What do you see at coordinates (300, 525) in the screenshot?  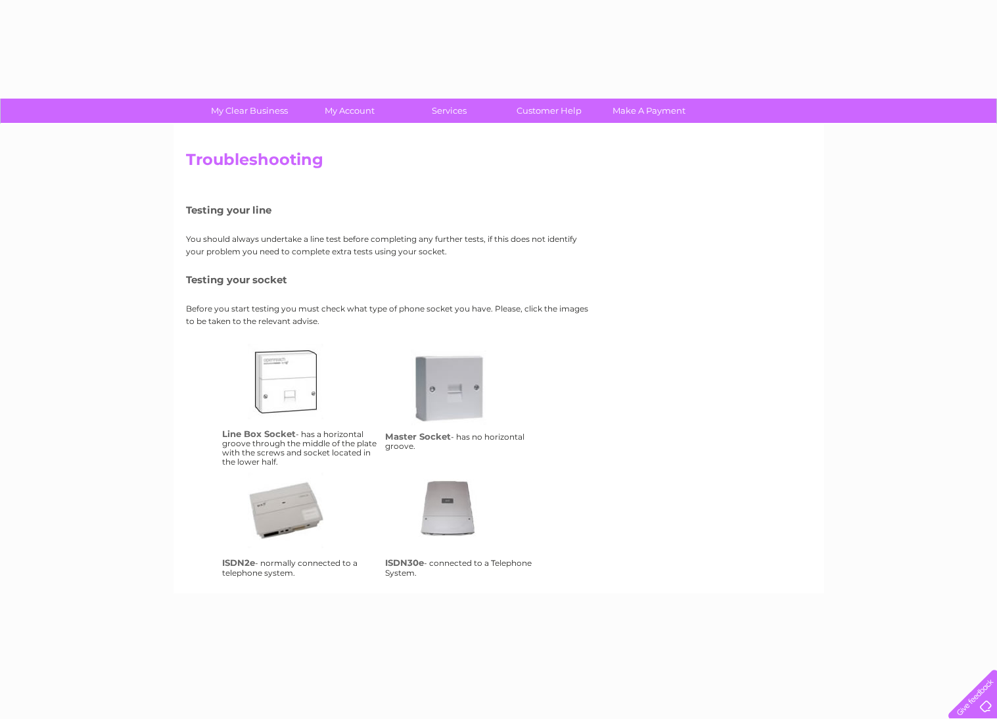 I see `a: isdn2e` at bounding box center [300, 525].